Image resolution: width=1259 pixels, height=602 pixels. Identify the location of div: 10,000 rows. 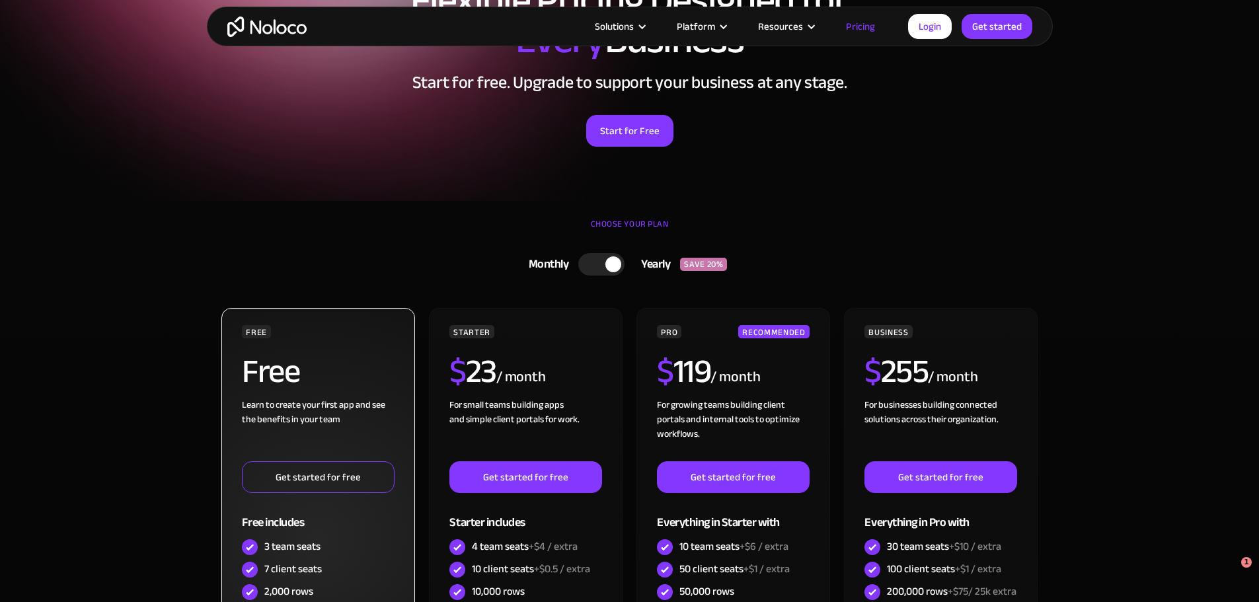
(498, 591).